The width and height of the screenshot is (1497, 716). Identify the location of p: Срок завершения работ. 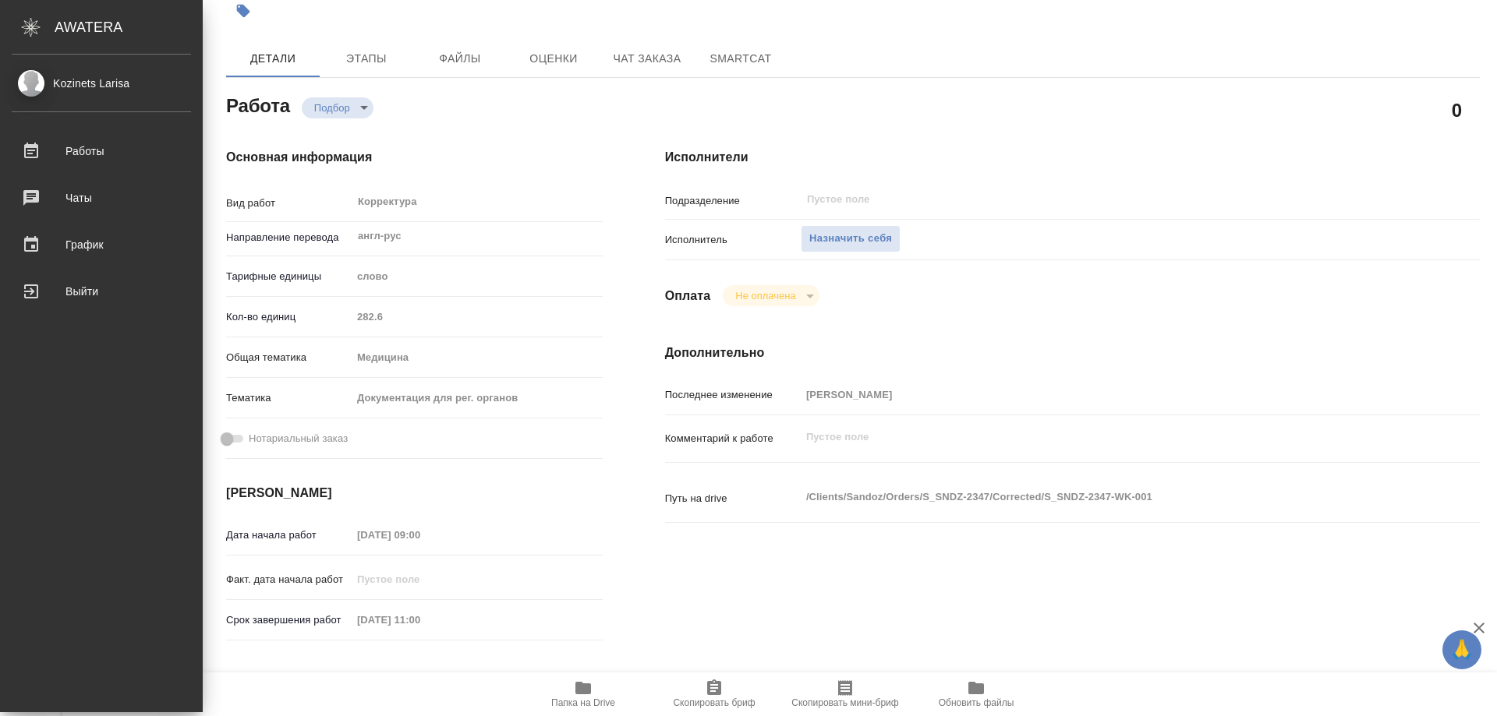
(288, 621).